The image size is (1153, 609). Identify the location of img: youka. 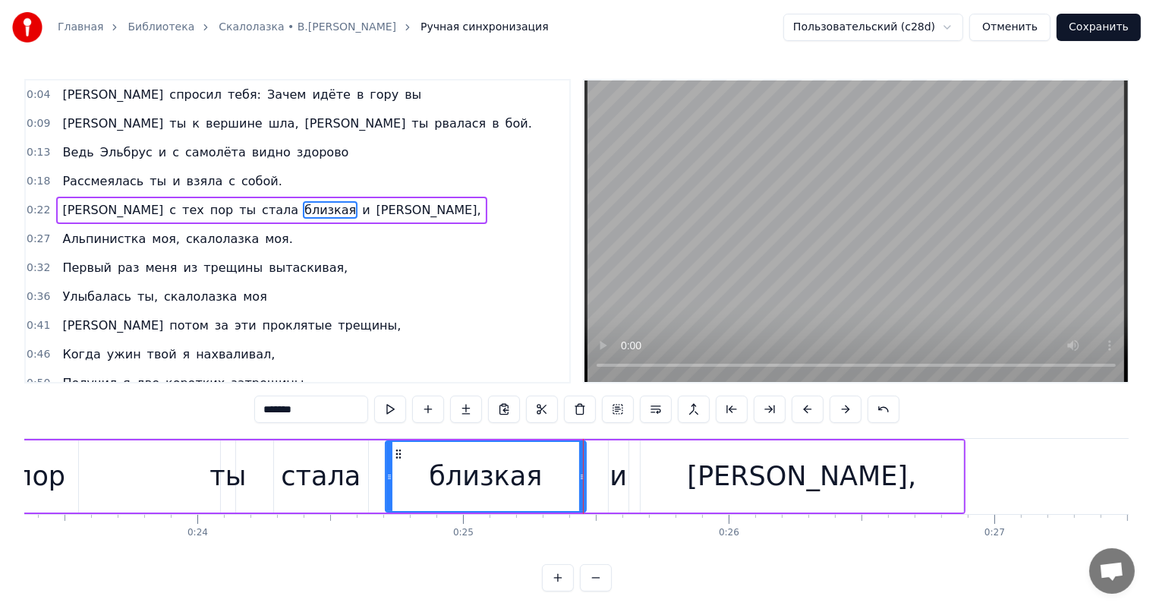
(27, 27).